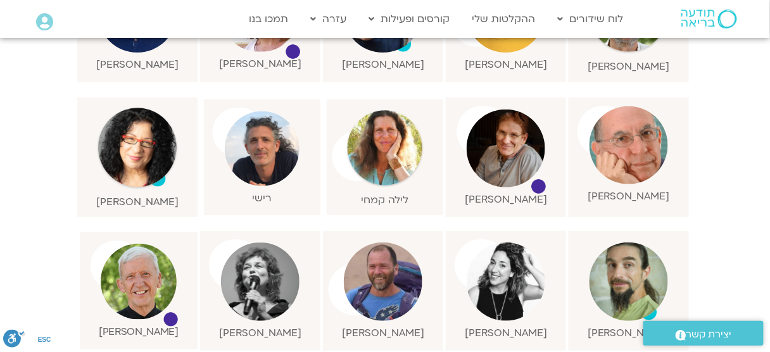 This screenshot has width=770, height=352. I want to click on img: רישי, so click(262, 149).